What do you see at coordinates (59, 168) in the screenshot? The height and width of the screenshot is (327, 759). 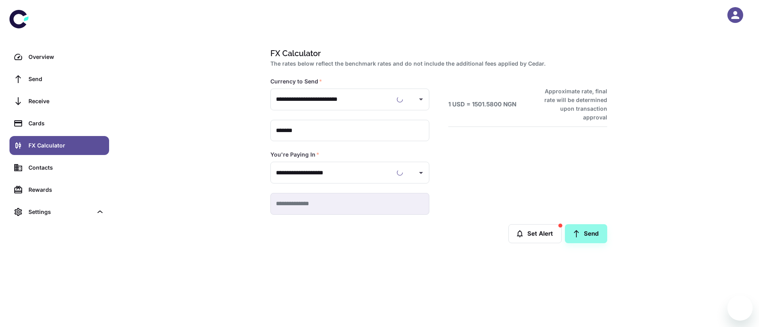 I see `a: Contacts` at bounding box center [59, 168].